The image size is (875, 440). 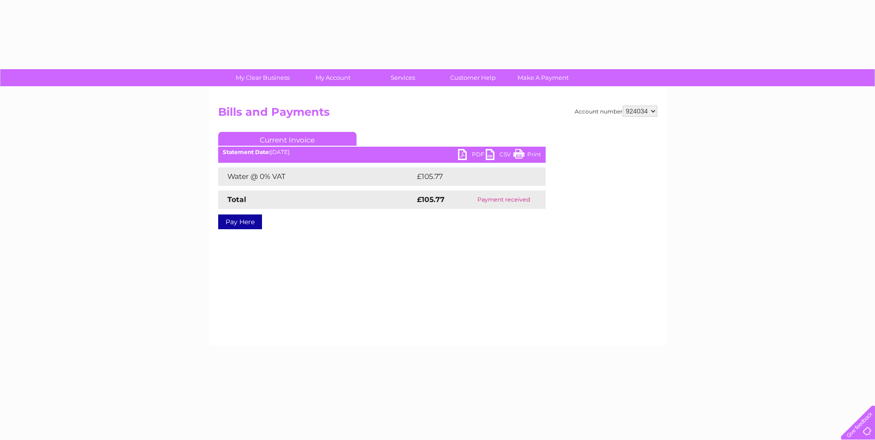 I want to click on a: Print, so click(x=527, y=156).